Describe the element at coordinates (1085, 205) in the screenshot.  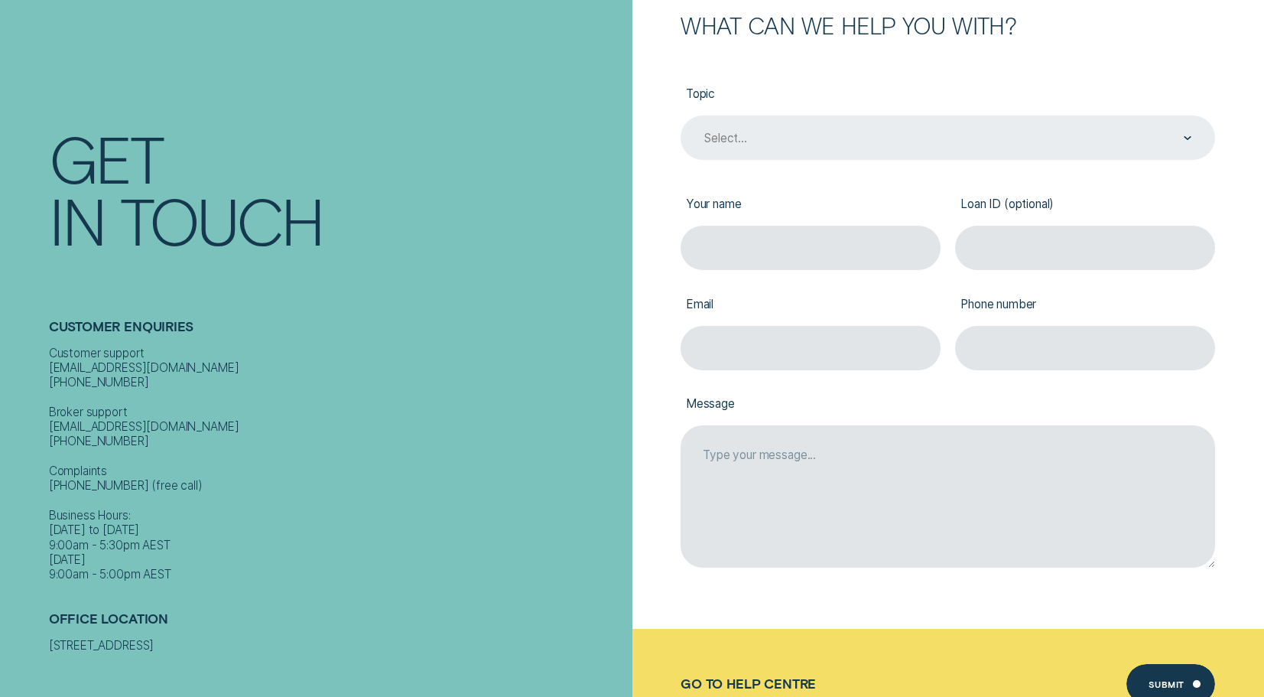
I see `label: Loan ID (optional)` at that location.